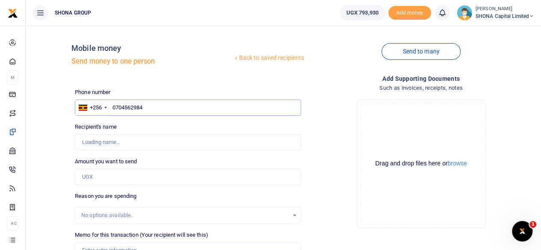 This screenshot has height=250, width=541. What do you see at coordinates (421, 88) in the screenshot?
I see `h4: Such as invoices, receipts, notes` at bounding box center [421, 88].